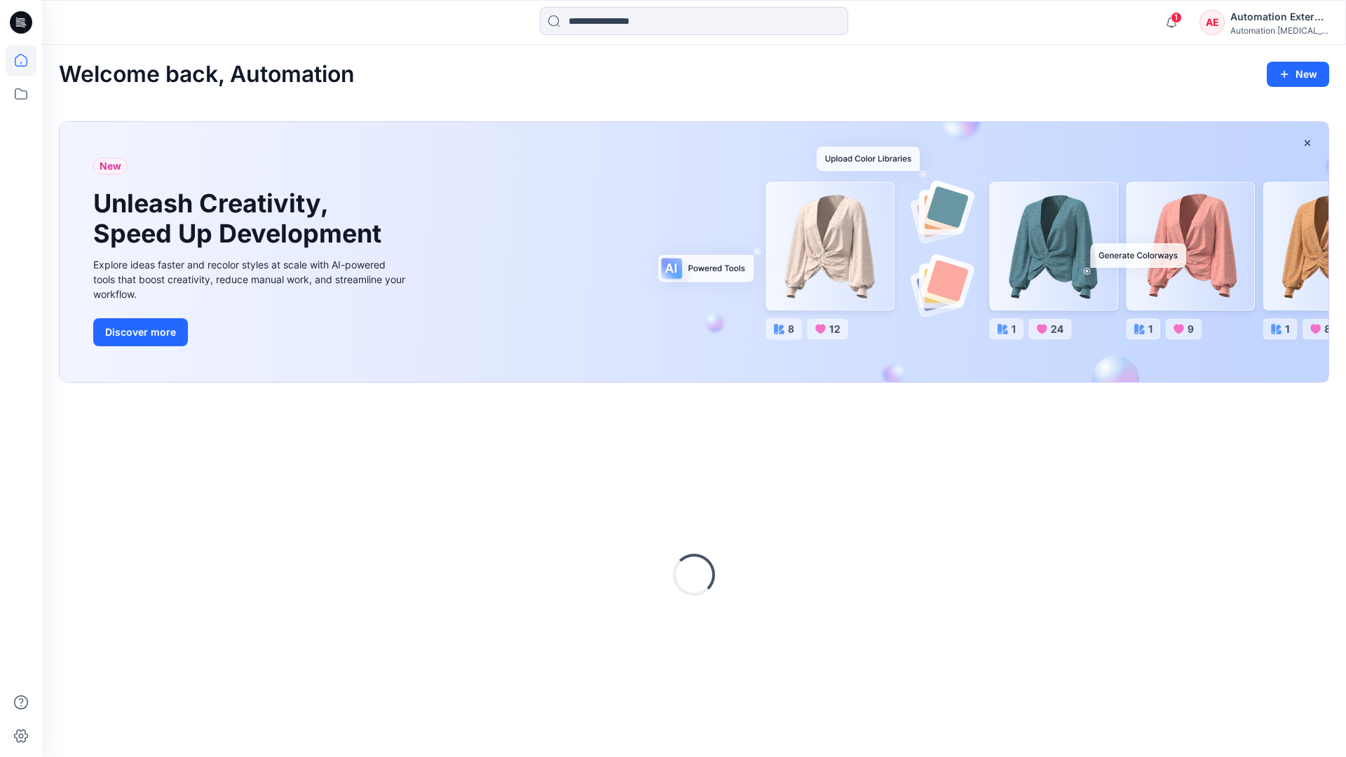  I want to click on div: Automation External, so click(1280, 17).